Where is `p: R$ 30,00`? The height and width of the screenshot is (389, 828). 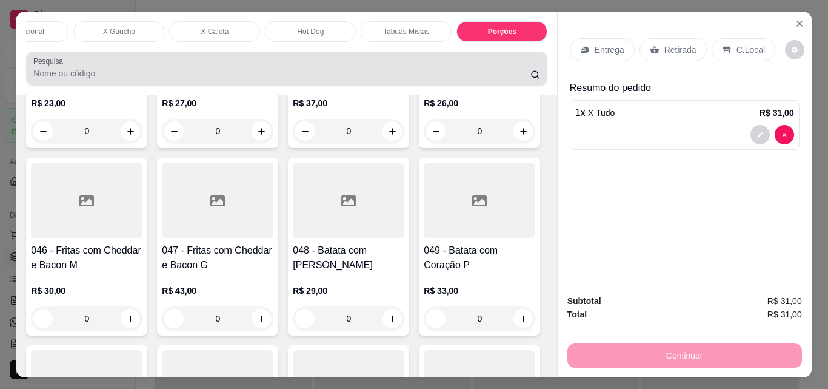 p: R$ 30,00 is located at coordinates (87, 291).